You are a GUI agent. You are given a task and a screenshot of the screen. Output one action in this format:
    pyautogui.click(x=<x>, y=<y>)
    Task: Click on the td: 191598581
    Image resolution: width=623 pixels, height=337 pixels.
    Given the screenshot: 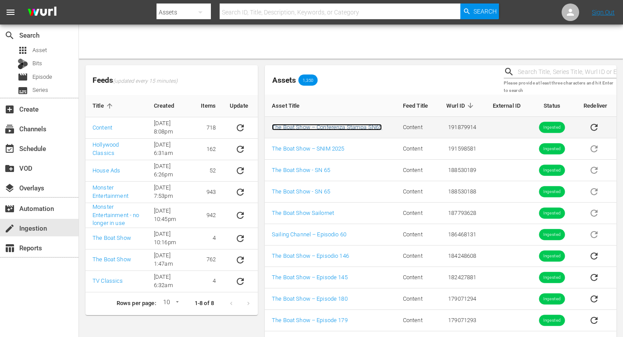 What is the action you would take?
    pyautogui.click(x=460, y=149)
    